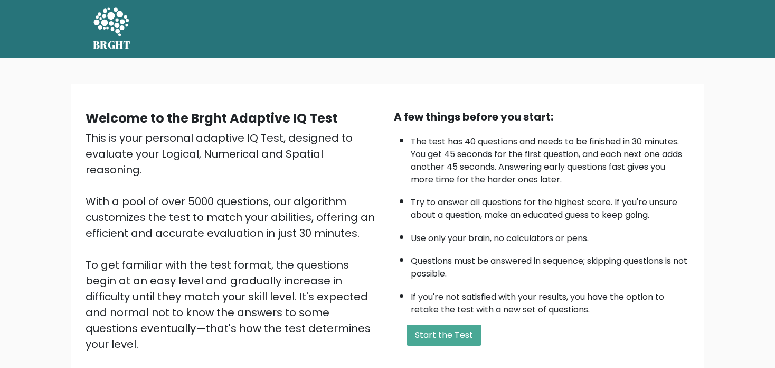 This screenshot has height=368, width=775. Describe the element at coordinates (550, 206) in the screenshot. I see `li: Try to answer all questions for the highest score. If you're unsure about a question, make an edu...` at that location.